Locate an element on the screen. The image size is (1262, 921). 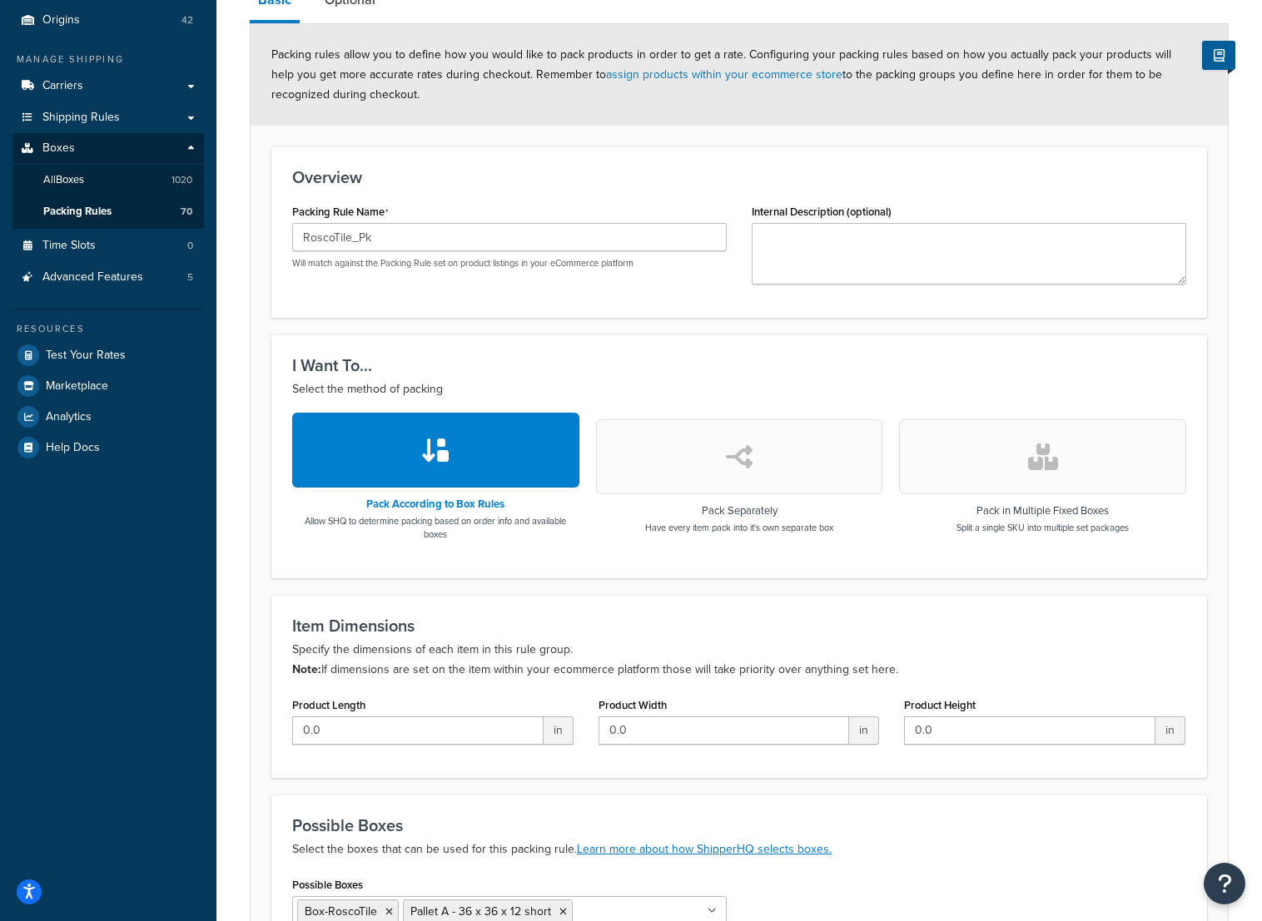
span: Shipping Rules is located at coordinates (81, 117).